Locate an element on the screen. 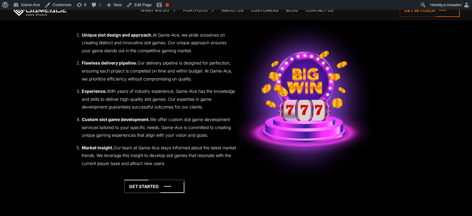 Image resolution: width=472 pixels, height=216 pixels. li: With years of industry experience, Game-Ace has the knowledge and skills to deliver high-quality ... is located at coordinates (159, 99).